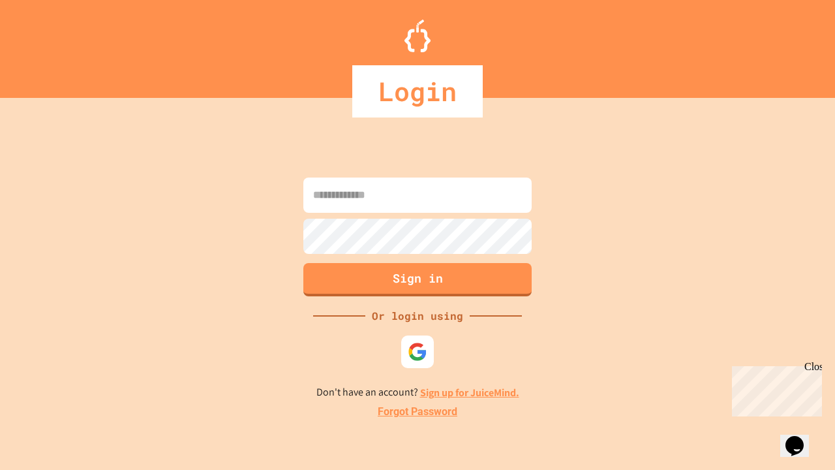 The width and height of the screenshot is (835, 470). What do you see at coordinates (470, 392) in the screenshot?
I see `a: Sign up for JuiceMind.` at bounding box center [470, 392].